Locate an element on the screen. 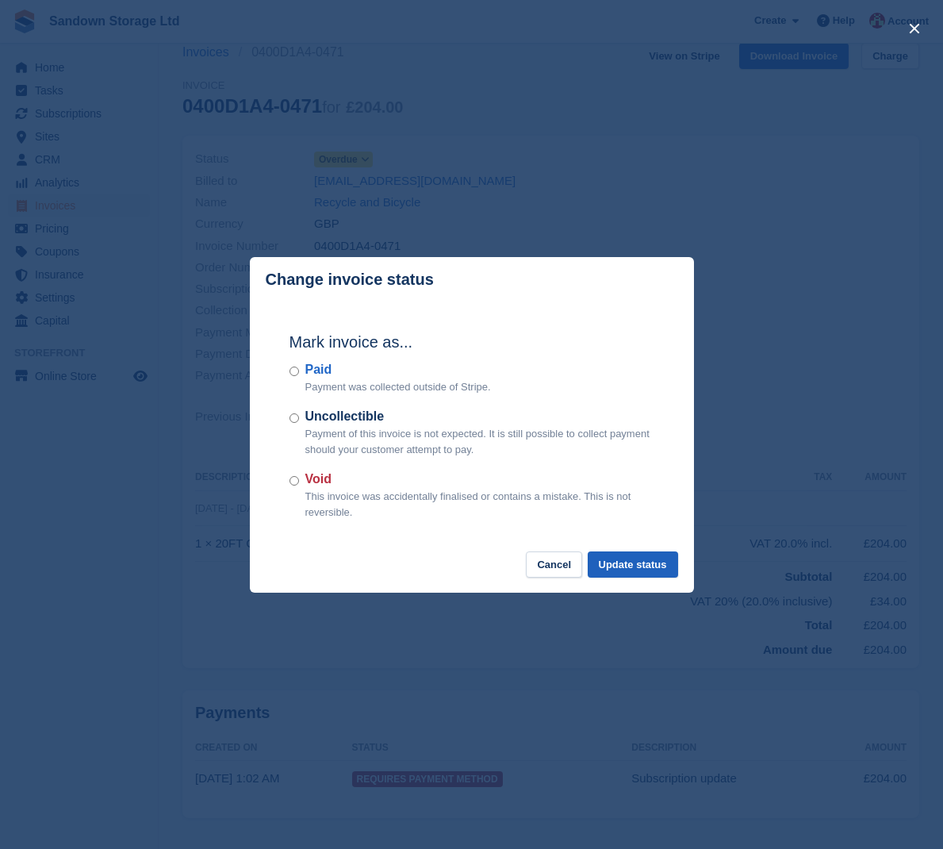 This screenshot has height=849, width=943. p: Payment of this invoice is not expected. It is still possible to collect payment should your cust... is located at coordinates (480, 441).